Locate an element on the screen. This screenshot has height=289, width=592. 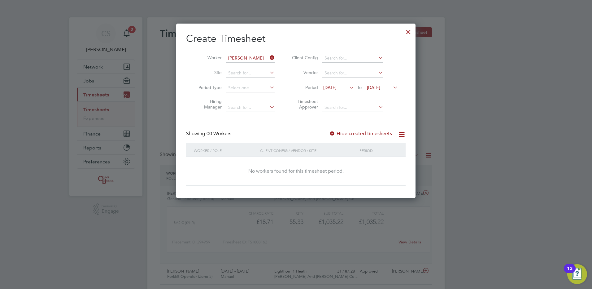
label: Hiring Manager is located at coordinates (208, 104).